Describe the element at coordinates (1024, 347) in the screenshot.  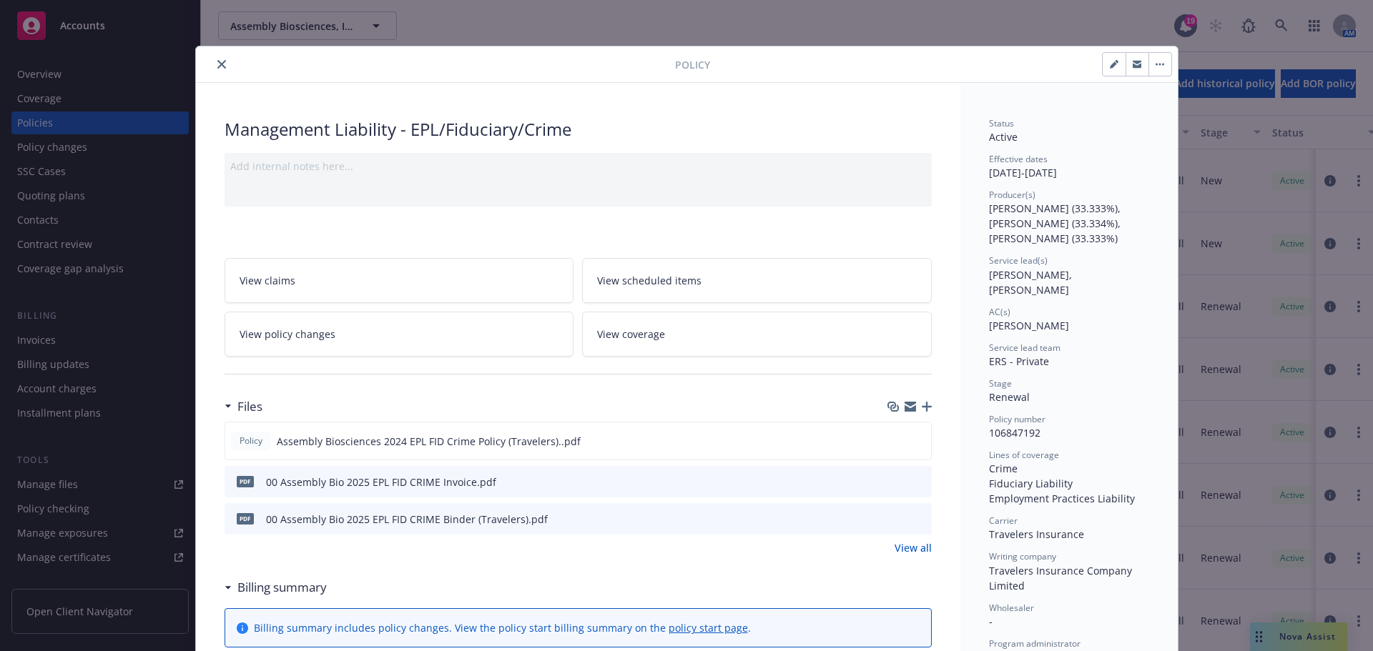
I see `span: Service lead team` at that location.